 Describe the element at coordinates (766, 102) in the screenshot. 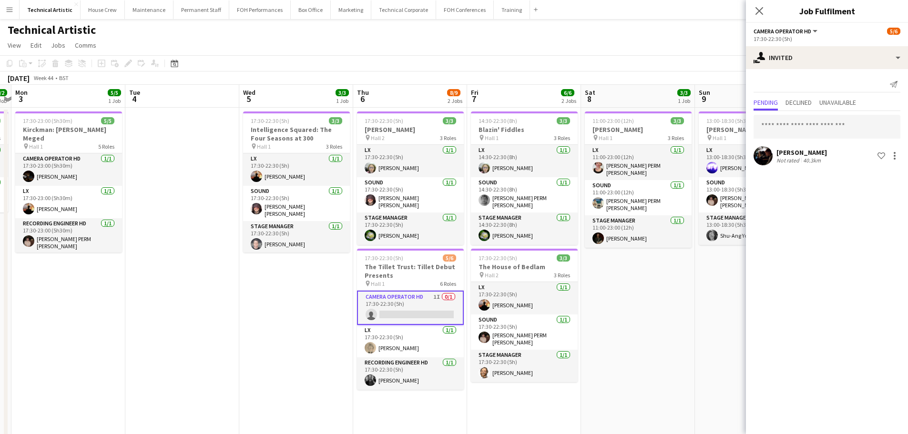

I see `span: Pending` at that location.